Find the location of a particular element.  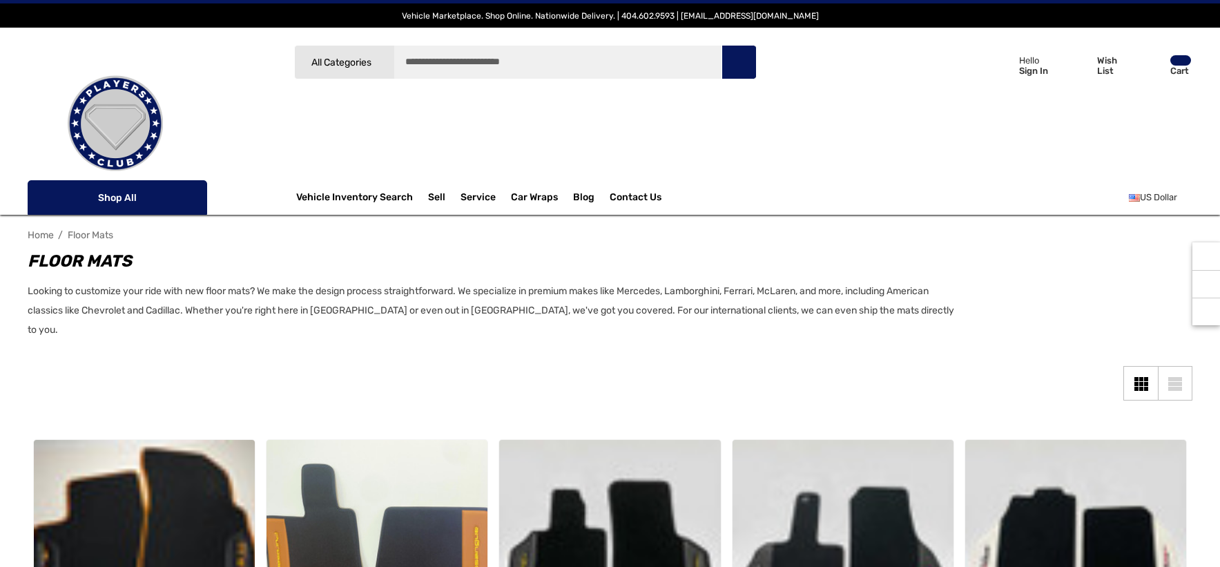

svg: Top is located at coordinates (1206, 311).